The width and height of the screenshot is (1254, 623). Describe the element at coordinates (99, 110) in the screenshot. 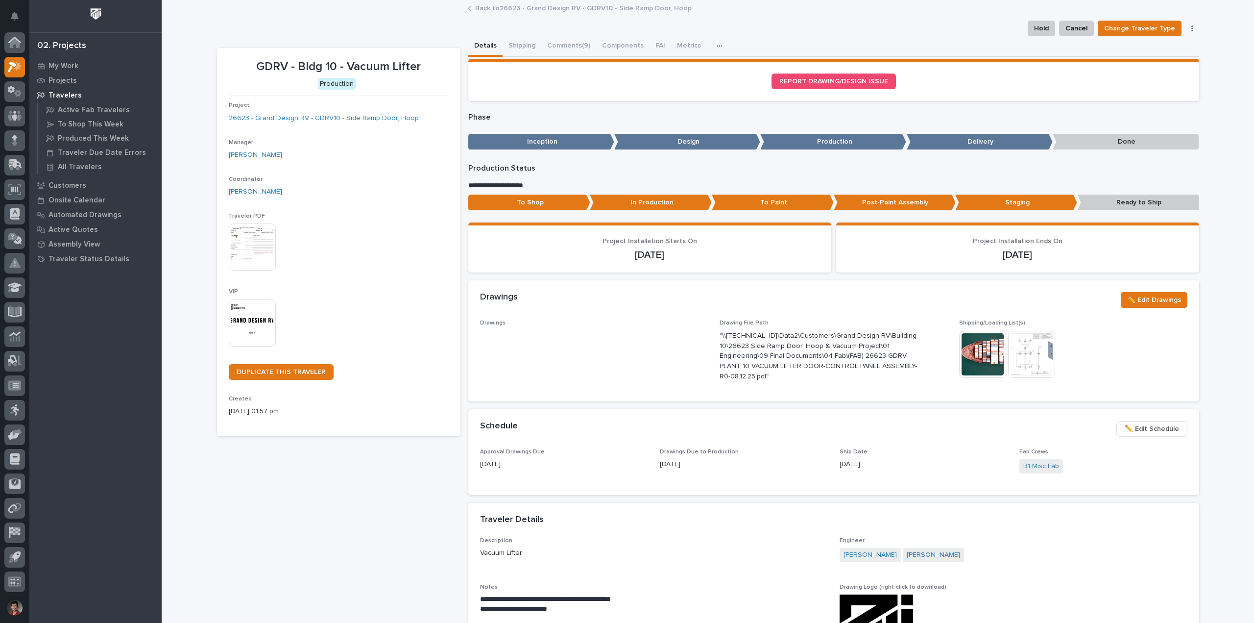

I see `a: Active Fab Travelers` at that location.